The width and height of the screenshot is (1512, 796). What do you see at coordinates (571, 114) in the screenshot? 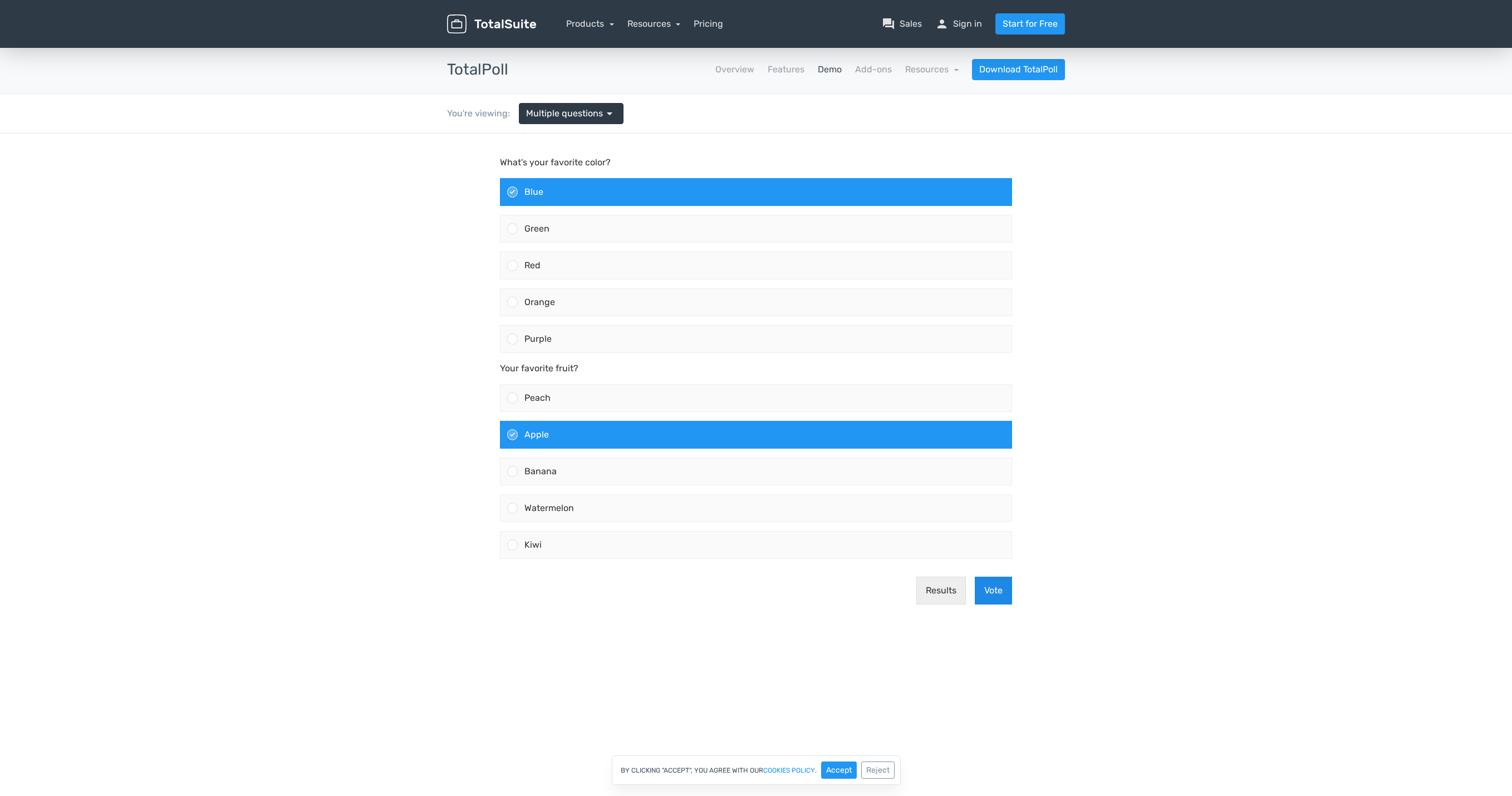
I see `a: Multiple questions arrow_drop_down` at bounding box center [571, 114].